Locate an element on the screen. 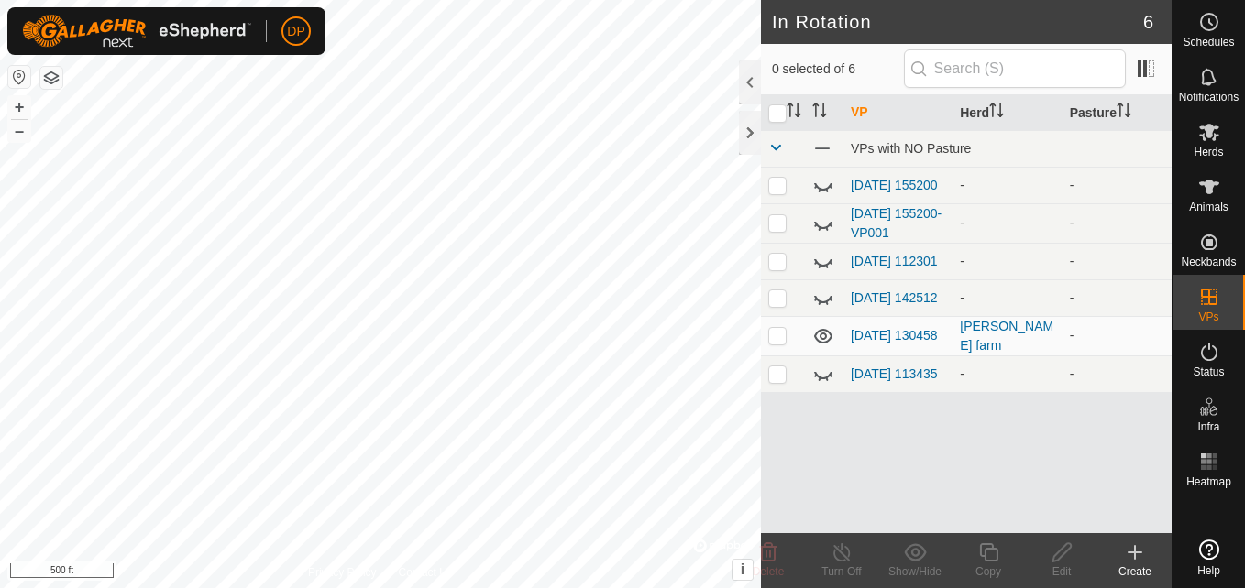 This screenshot has height=588, width=1245. span: VPs is located at coordinates (1208, 317).